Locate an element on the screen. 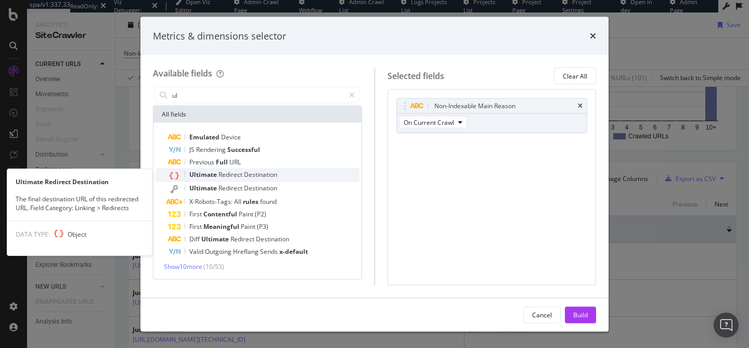  span: (P3) is located at coordinates (263, 226).